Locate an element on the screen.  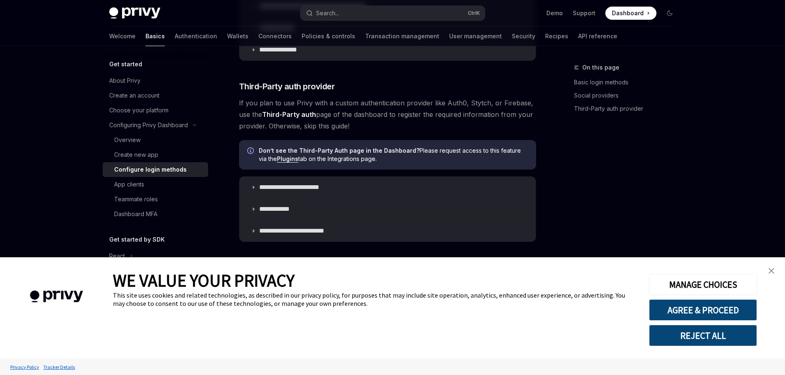
button: Search...CtrlK is located at coordinates (393, 13).